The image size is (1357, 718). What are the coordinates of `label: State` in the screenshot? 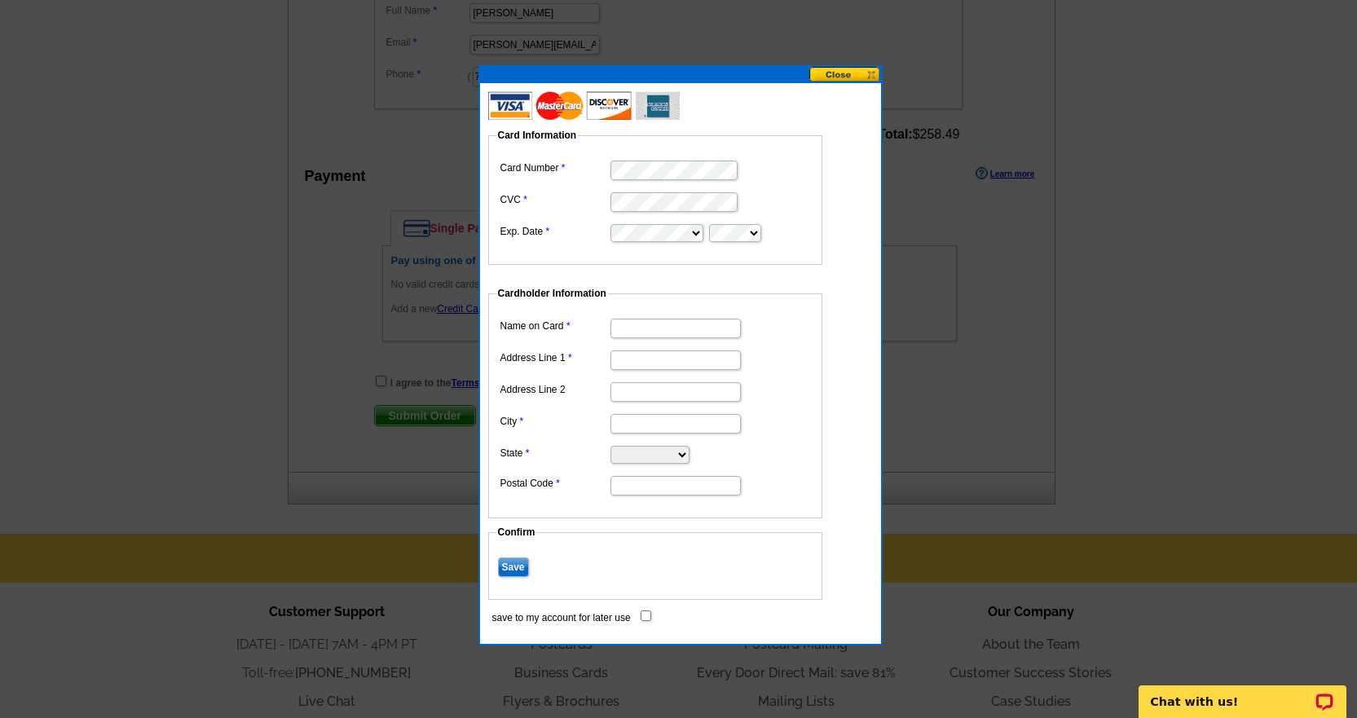 It's located at (554, 453).